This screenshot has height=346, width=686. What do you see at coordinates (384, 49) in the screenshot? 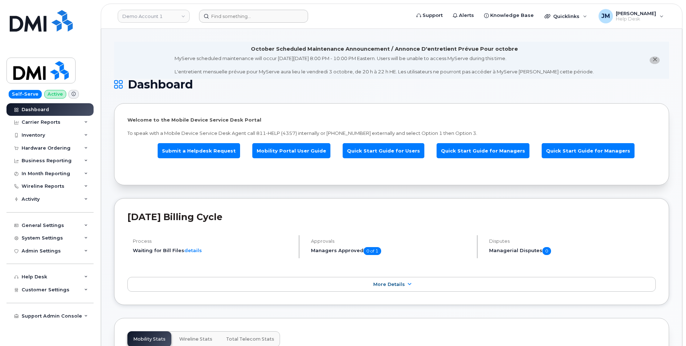
I see `div: October Scheduled Maintenance Announcement / Annonce D'entretient Prévue Pour octobre` at bounding box center [384, 49].